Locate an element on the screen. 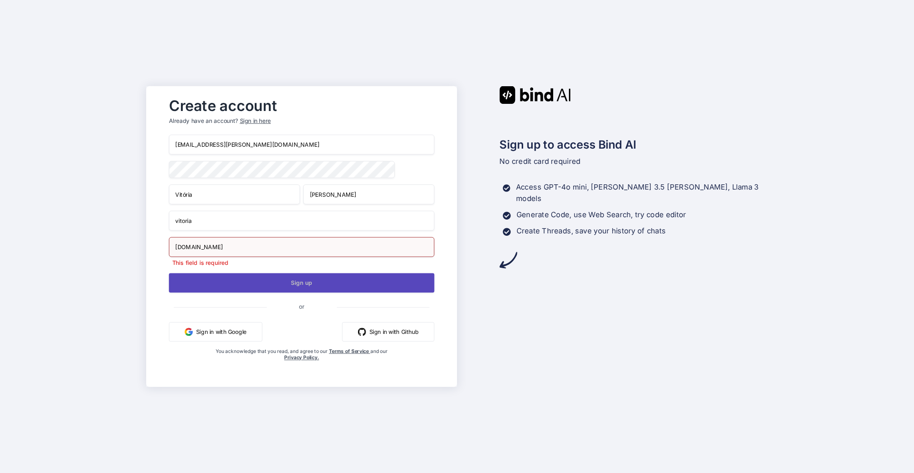  a: Terms of Service is located at coordinates (349, 351).